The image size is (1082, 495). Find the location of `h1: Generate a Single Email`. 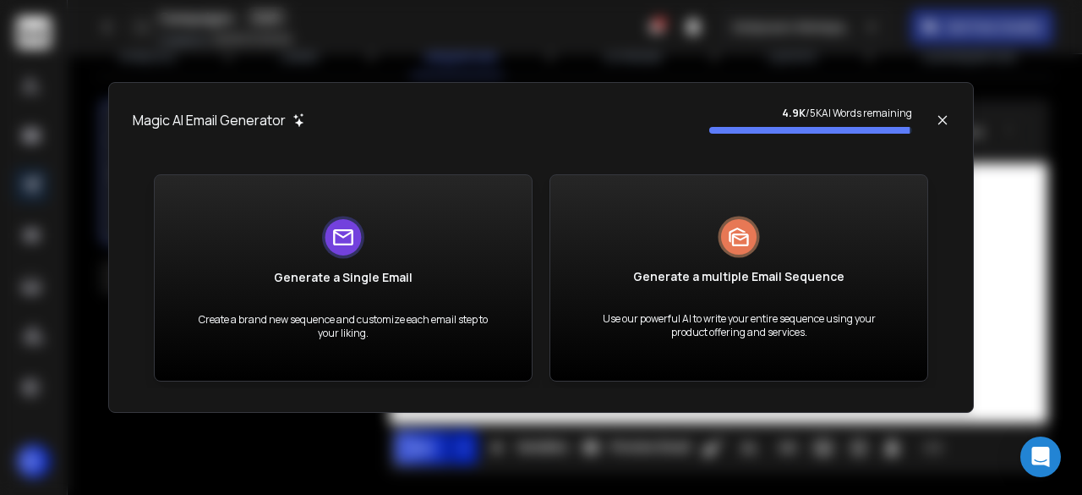

h1: Generate a Single Email is located at coordinates (343, 277).